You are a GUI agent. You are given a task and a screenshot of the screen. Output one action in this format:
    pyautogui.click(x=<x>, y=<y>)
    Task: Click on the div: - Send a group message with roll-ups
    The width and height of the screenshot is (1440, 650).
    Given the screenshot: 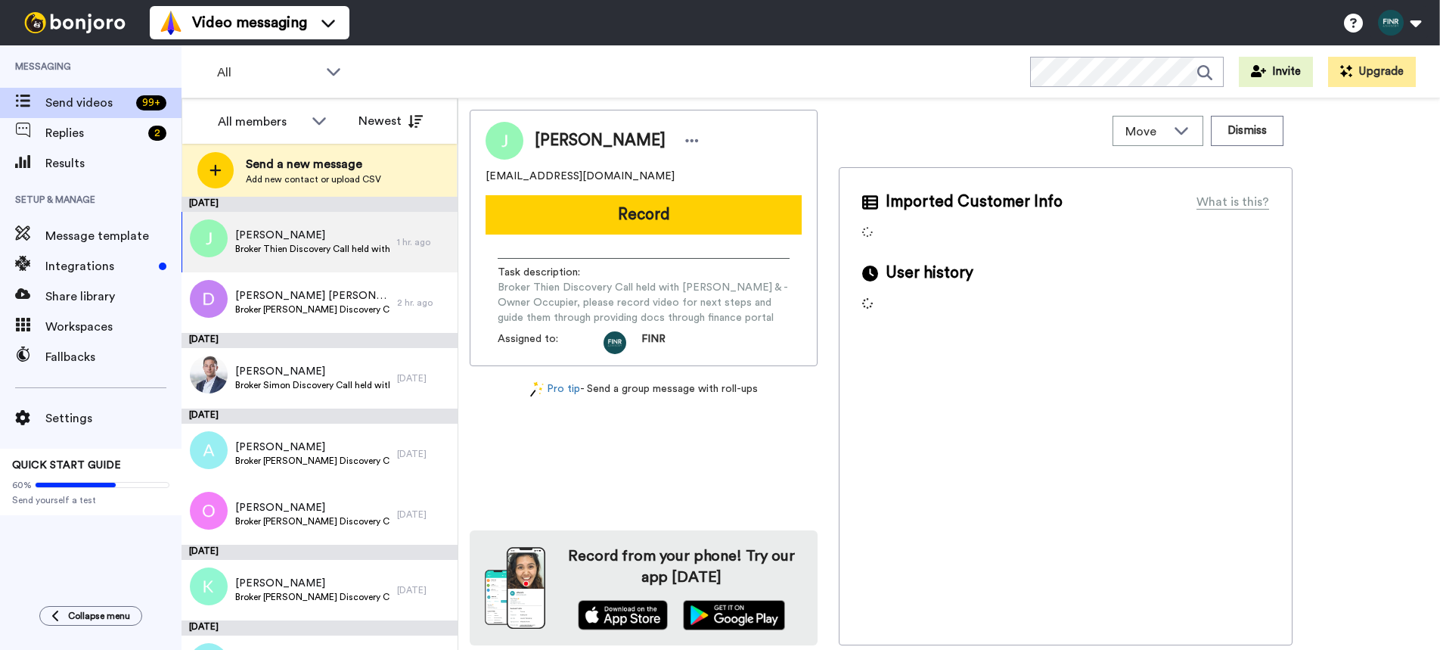 What is the action you would take?
    pyautogui.click(x=644, y=389)
    